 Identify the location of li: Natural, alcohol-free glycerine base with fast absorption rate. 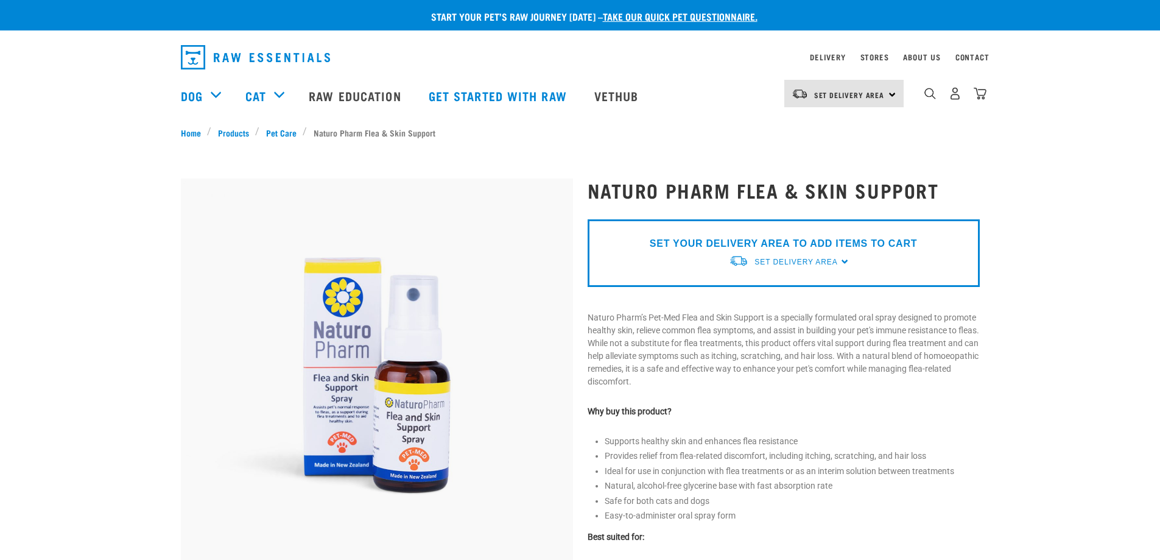
(792, 485).